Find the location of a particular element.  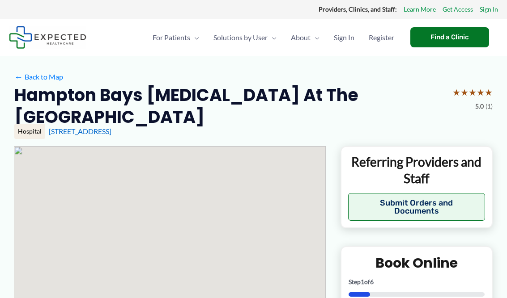

span: 6 is located at coordinates (372, 282).